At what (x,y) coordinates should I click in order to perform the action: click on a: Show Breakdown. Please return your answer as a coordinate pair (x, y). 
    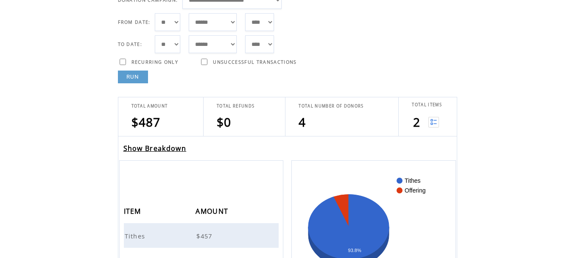
    Looking at the image, I should click on (155, 148).